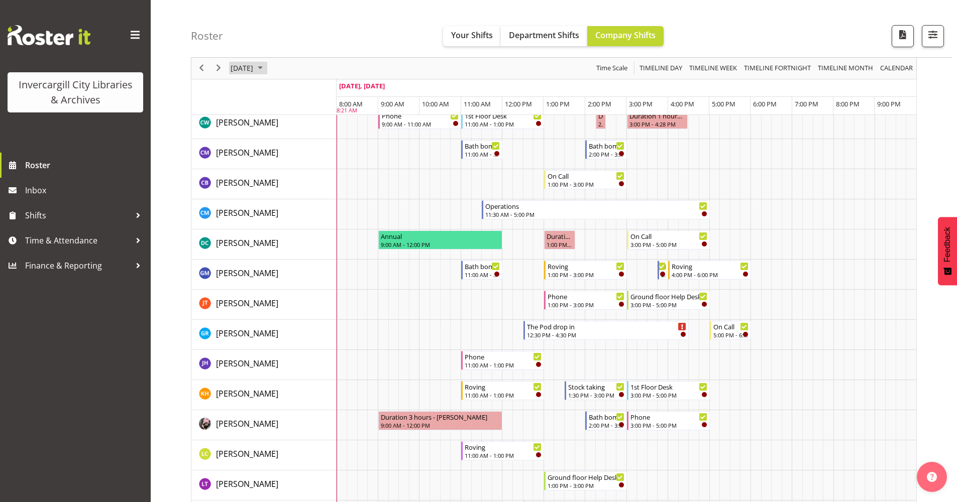  Describe the element at coordinates (896, 68) in the screenshot. I see `button: Month` at that location.